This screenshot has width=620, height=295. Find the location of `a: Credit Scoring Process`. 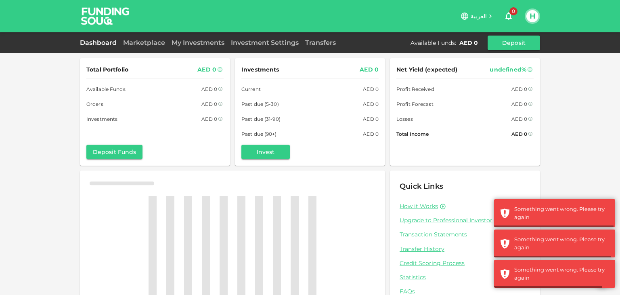

a: Credit Scoring Process is located at coordinates (465, 263).